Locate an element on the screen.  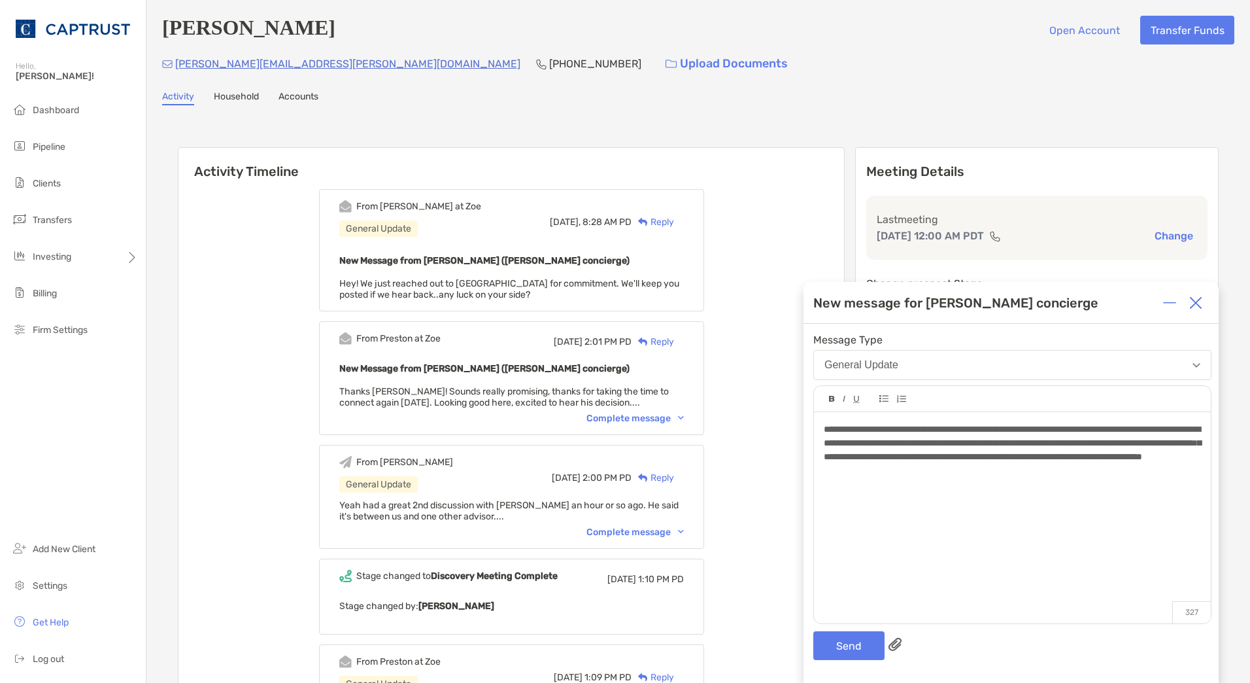
p: 327 is located at coordinates (1192, 612).